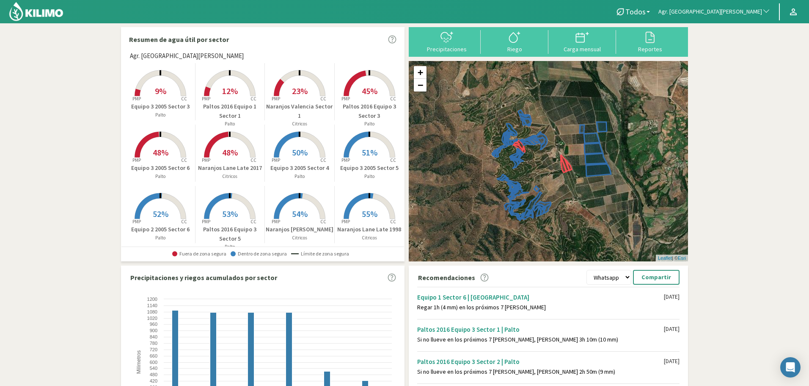 This screenshot has width=809, height=386. I want to click on p: Naranjos Lane Late 1998, so click(370, 229).